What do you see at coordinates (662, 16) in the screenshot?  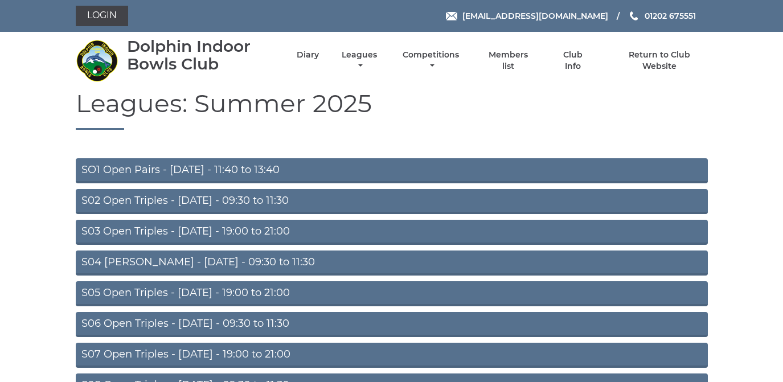 I see `a: Phone us 01202 675551` at bounding box center [662, 16].